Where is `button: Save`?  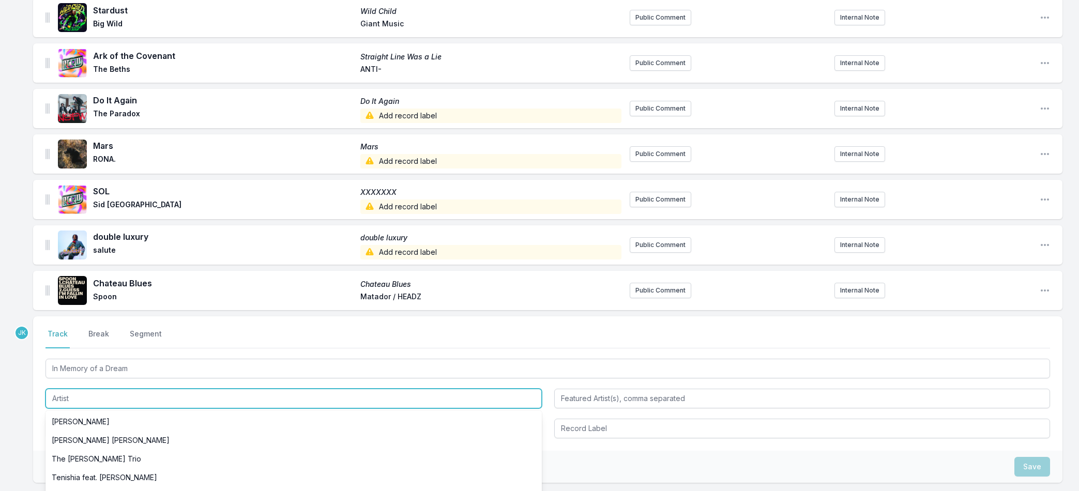
button: Save is located at coordinates (1032, 467).